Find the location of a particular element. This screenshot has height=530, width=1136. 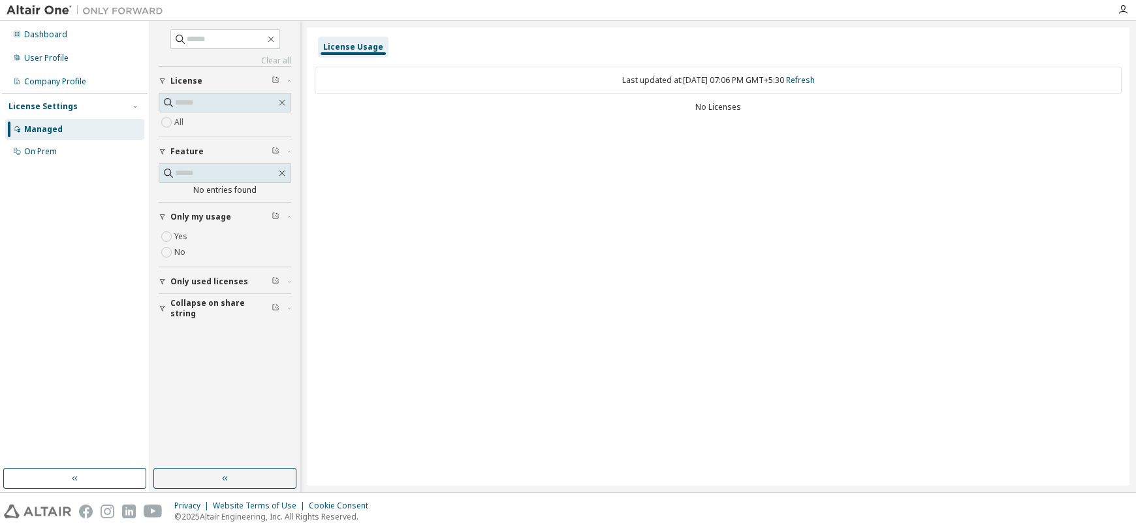

div: Privacy is located at coordinates (193, 505).